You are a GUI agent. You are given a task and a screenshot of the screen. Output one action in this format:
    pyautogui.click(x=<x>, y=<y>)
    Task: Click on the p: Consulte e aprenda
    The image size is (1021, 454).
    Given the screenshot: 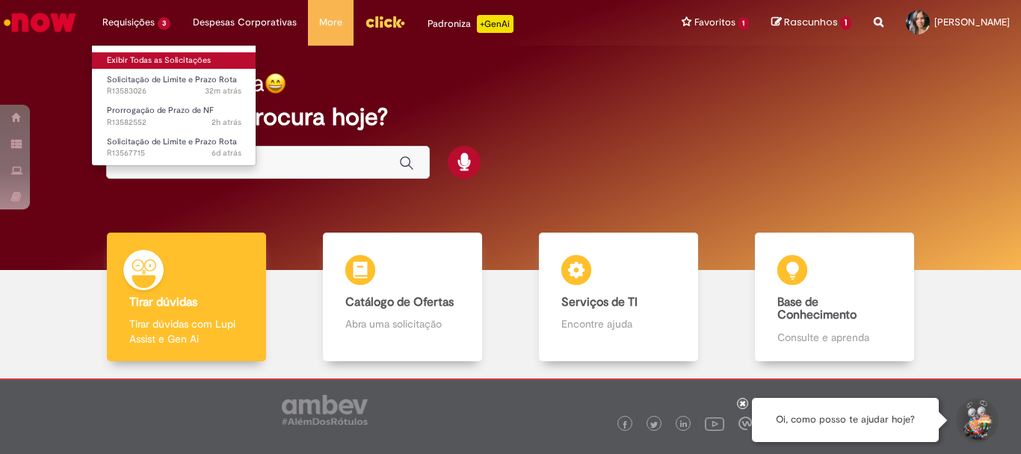 What is the action you would take?
    pyautogui.click(x=834, y=337)
    